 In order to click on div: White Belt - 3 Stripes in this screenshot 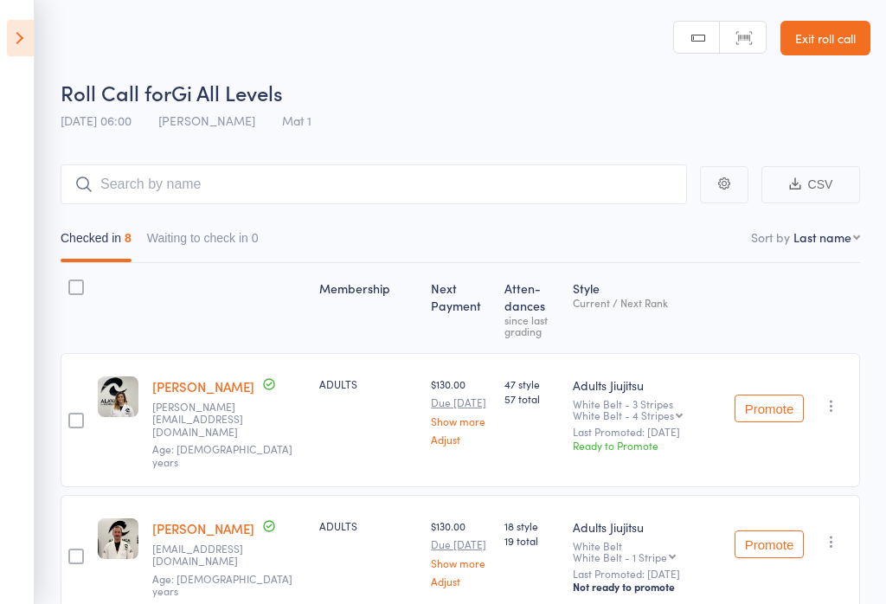, I will do `click(646, 409)`.